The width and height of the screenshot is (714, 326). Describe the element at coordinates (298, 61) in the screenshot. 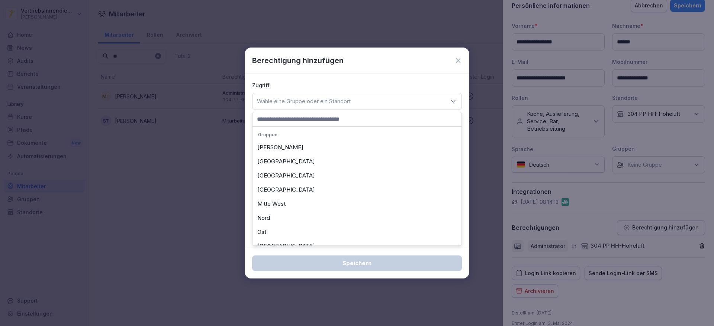

I see `p: Berechtigung hinzufügen` at that location.